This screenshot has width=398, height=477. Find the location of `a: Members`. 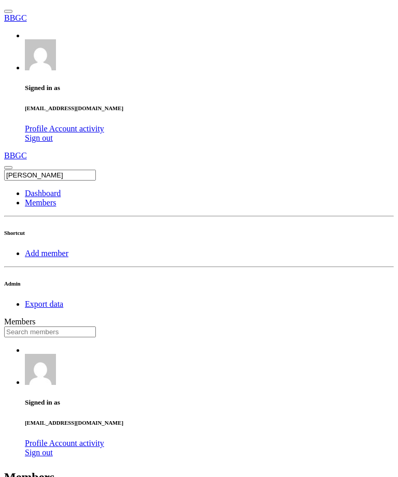

a: Members is located at coordinates (40, 202).